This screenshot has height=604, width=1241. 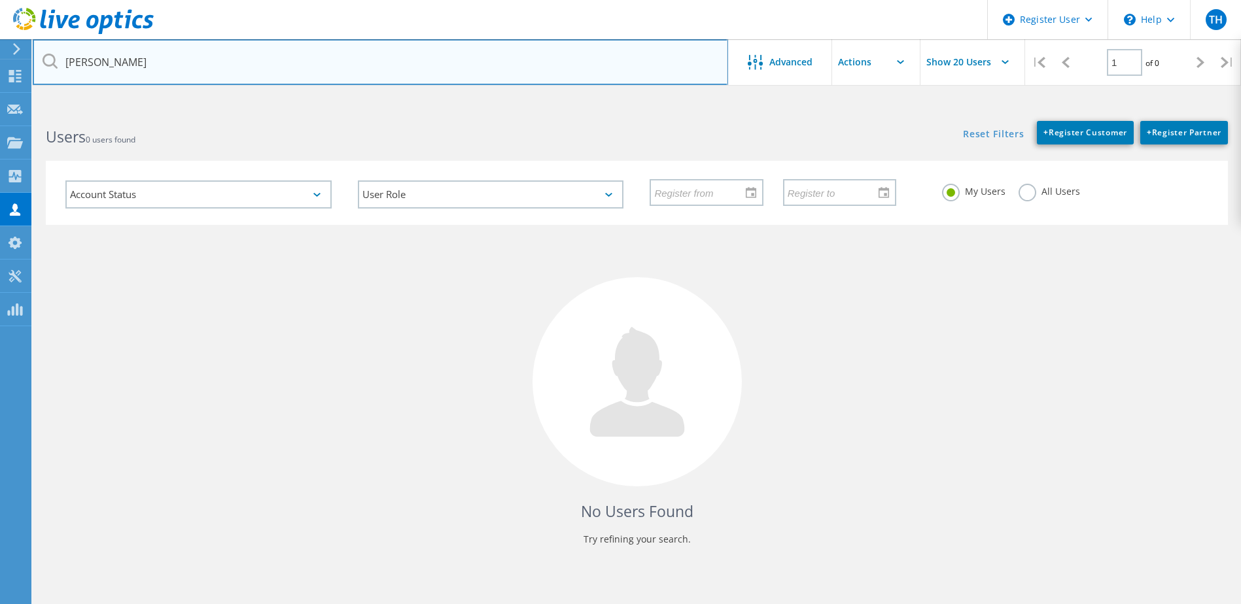 What do you see at coordinates (973, 190) in the screenshot?
I see `label: My Users` at bounding box center [973, 190].